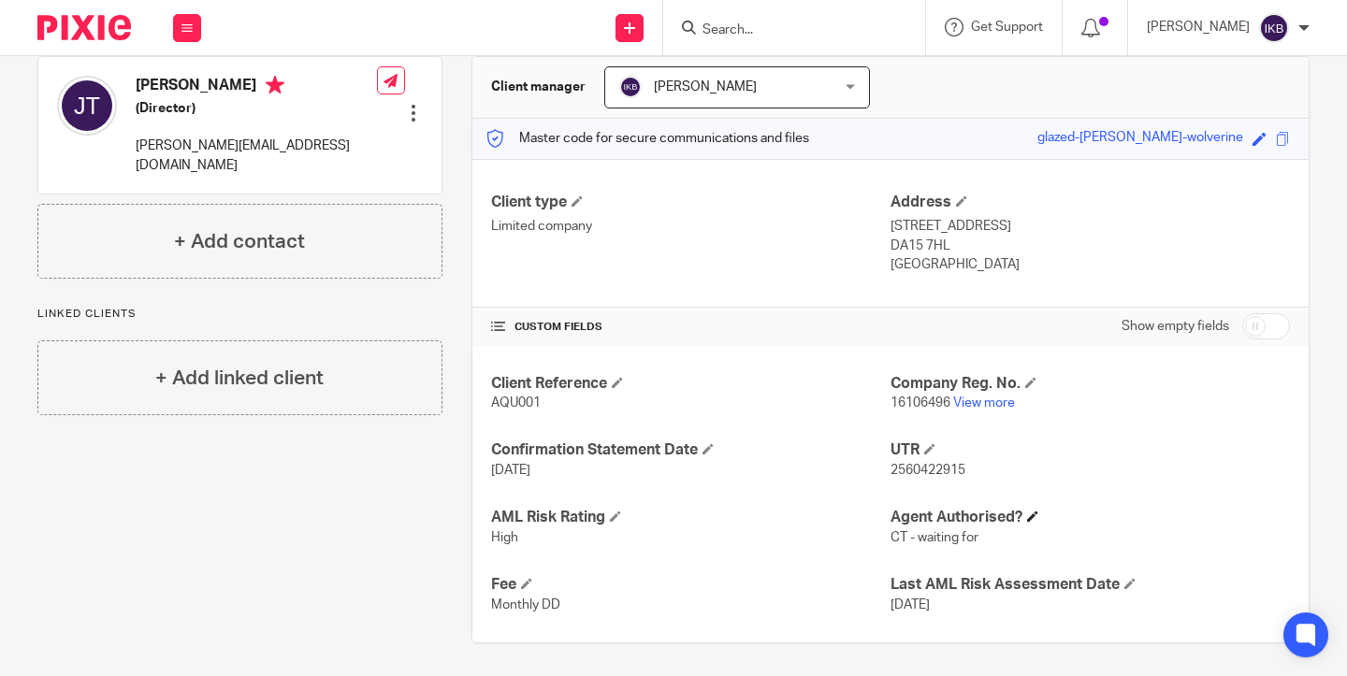 The image size is (1347, 676). Describe the element at coordinates (240, 314) in the screenshot. I see `p: Linked clients` at that location.